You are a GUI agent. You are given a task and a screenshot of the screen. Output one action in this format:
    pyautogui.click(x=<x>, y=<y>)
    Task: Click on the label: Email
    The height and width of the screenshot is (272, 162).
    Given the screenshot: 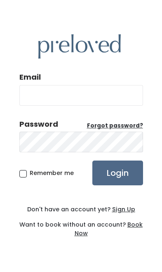 What is the action you would take?
    pyautogui.click(x=30, y=77)
    